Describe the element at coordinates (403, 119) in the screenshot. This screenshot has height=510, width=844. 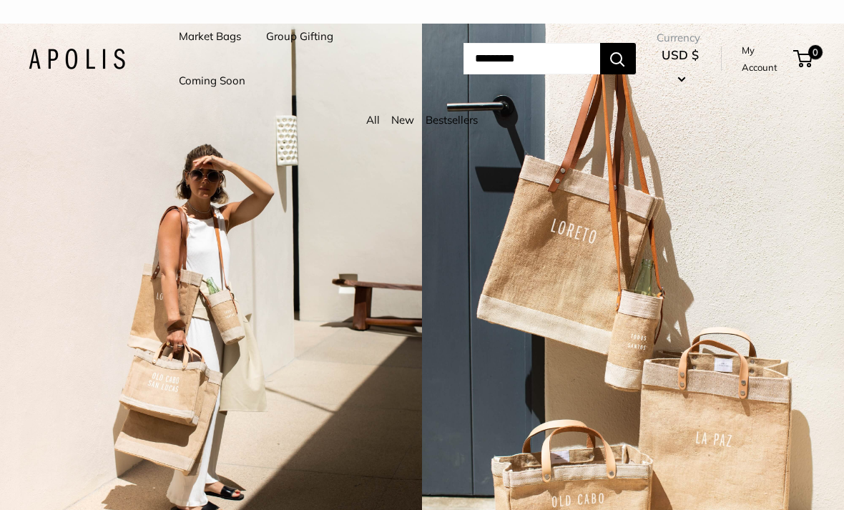
I see `a: New` at that location.